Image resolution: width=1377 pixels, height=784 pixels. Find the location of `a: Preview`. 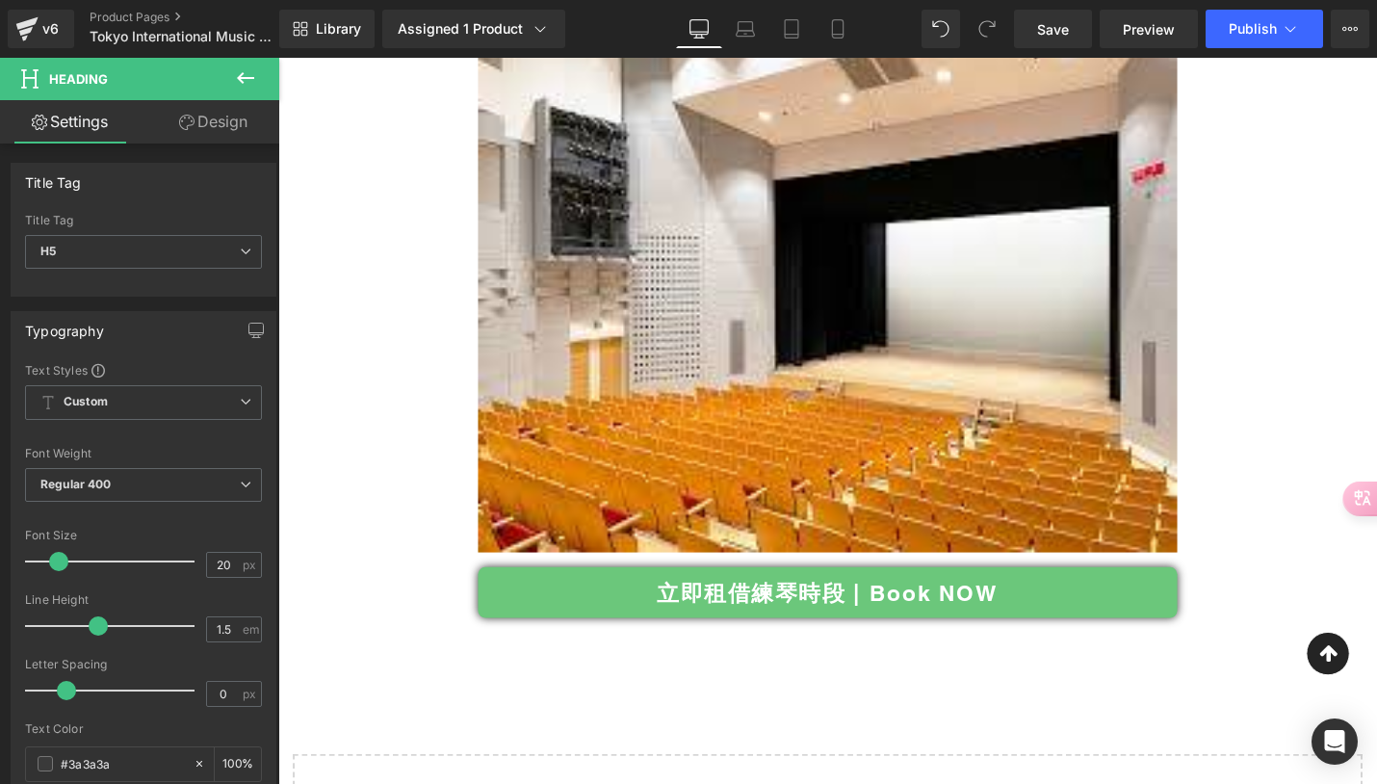

a: Preview is located at coordinates (1149, 29).